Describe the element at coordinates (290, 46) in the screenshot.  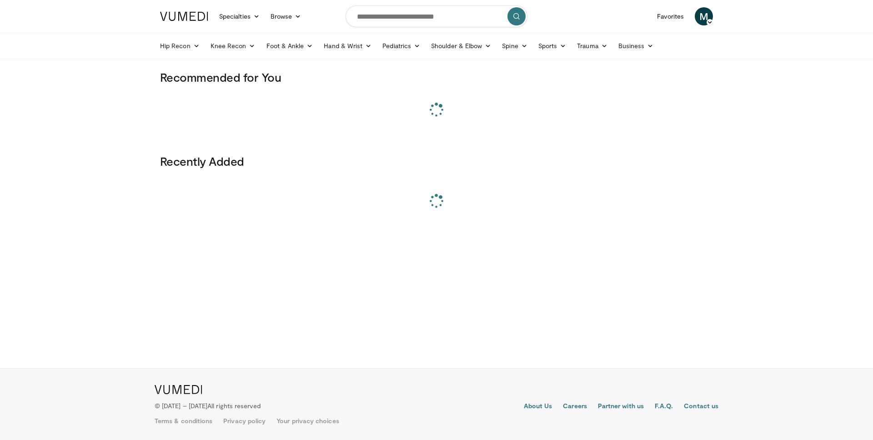
I see `a: Foot & Ankle` at that location.